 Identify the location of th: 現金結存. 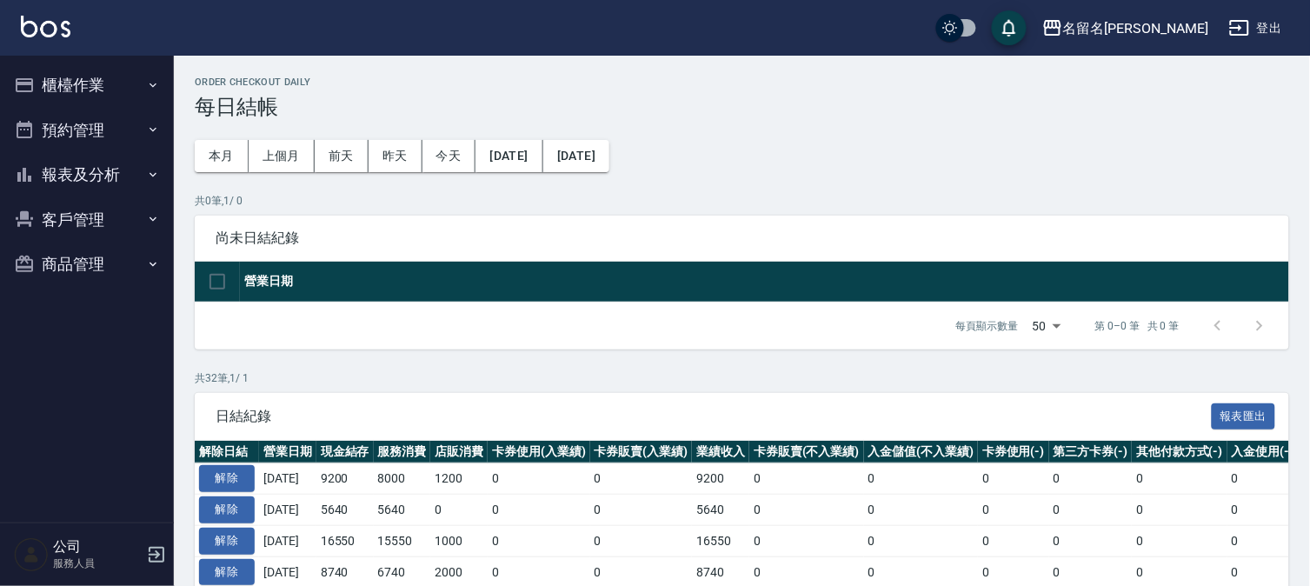
(345, 452).